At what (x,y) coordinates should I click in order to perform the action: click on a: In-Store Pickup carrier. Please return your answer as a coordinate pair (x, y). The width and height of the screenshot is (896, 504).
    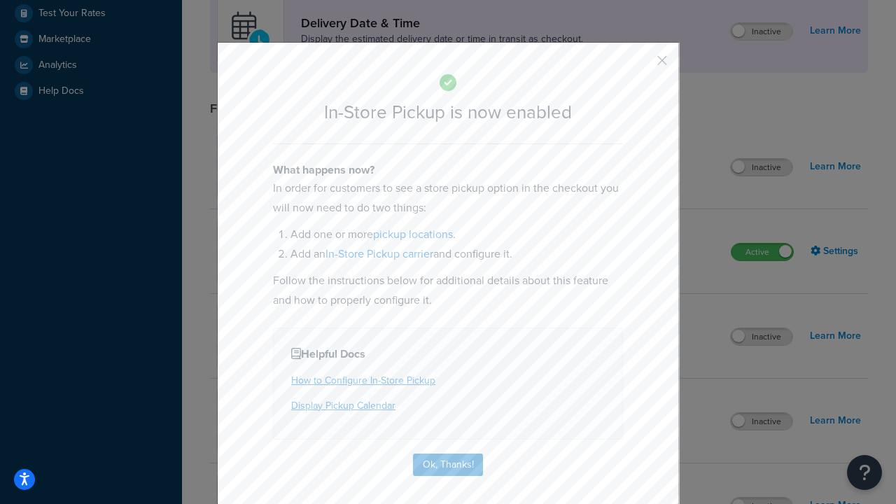
    Looking at the image, I should click on (380, 254).